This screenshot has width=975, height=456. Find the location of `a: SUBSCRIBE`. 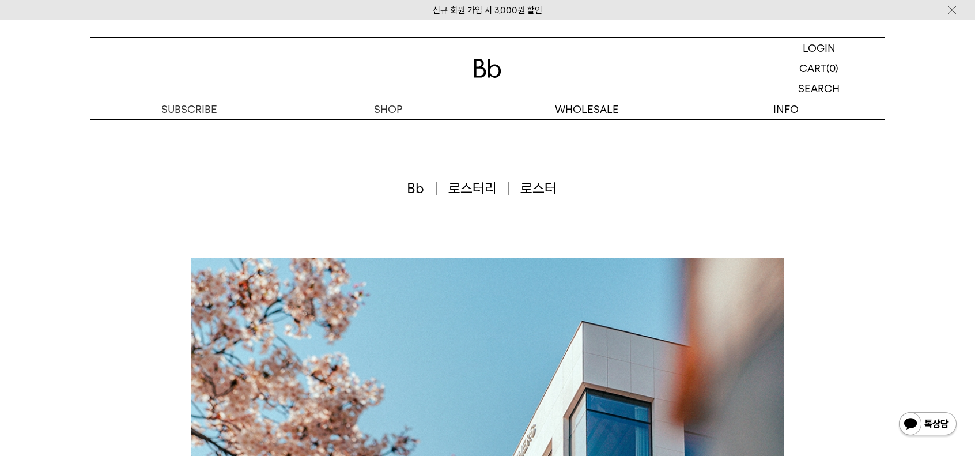

a: SUBSCRIBE is located at coordinates (189, 109).